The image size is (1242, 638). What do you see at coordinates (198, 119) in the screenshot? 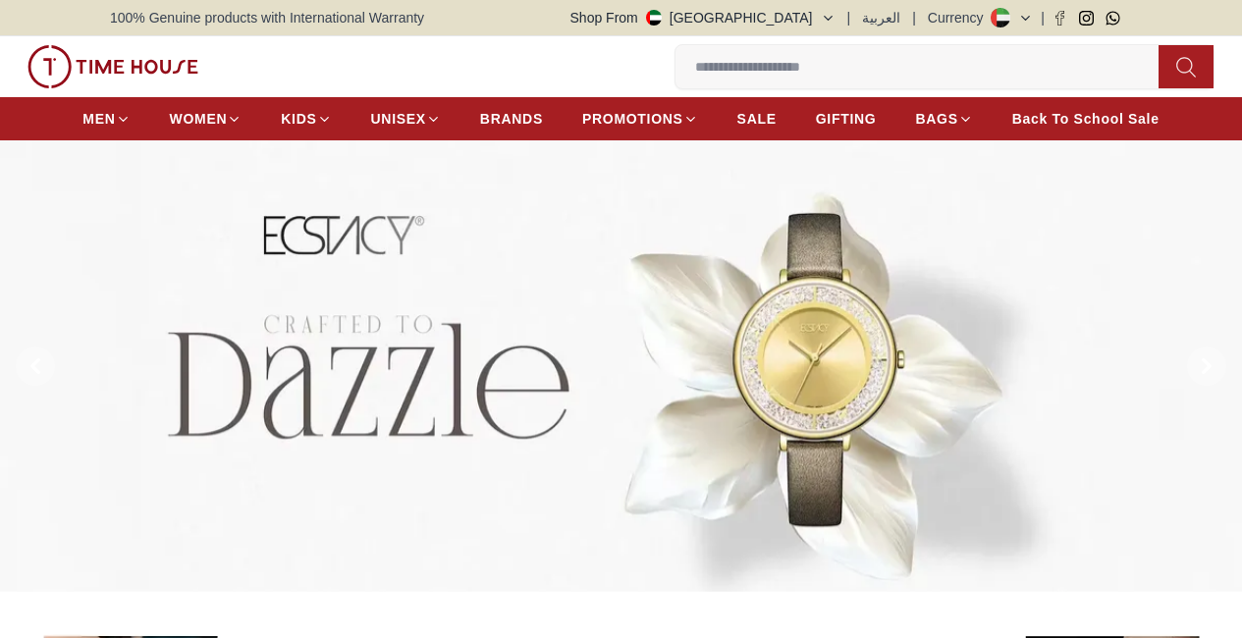
I see `span: WOMEN` at bounding box center [198, 119].